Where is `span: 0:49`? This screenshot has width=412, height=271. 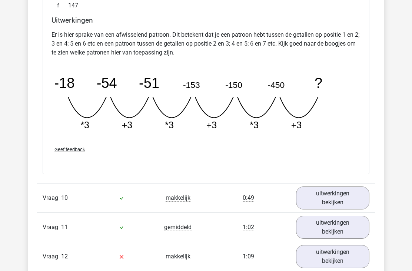
span: 0:49 is located at coordinates (249, 198).